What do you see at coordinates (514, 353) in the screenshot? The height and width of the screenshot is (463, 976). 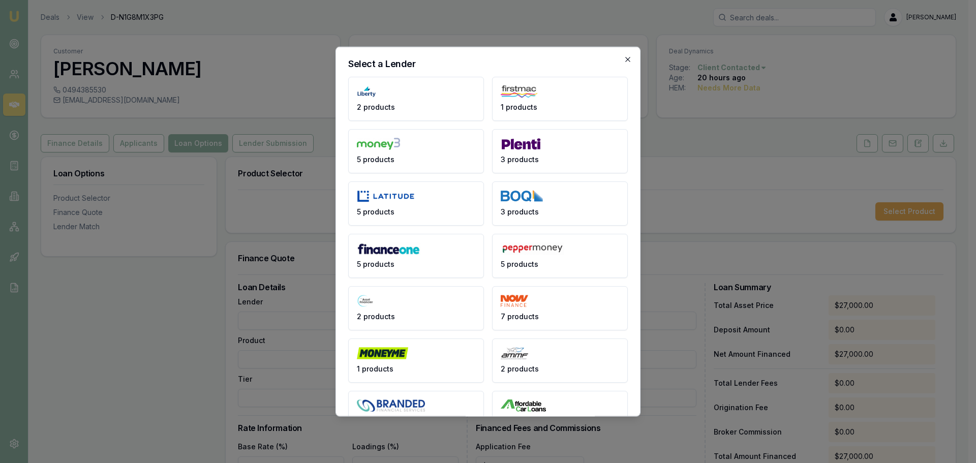 I see `img: AMMF` at bounding box center [514, 353].